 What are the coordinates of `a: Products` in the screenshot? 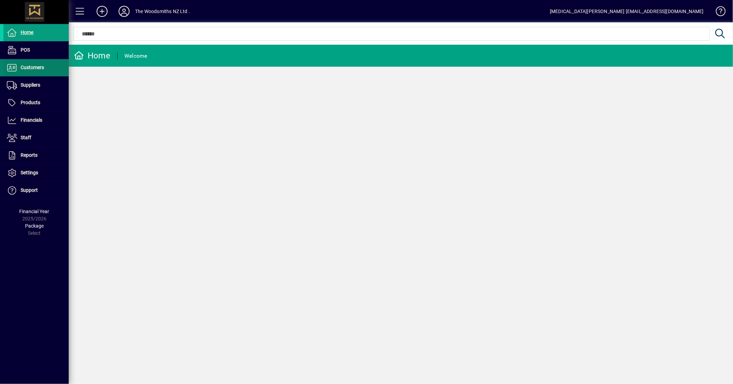 It's located at (36, 103).